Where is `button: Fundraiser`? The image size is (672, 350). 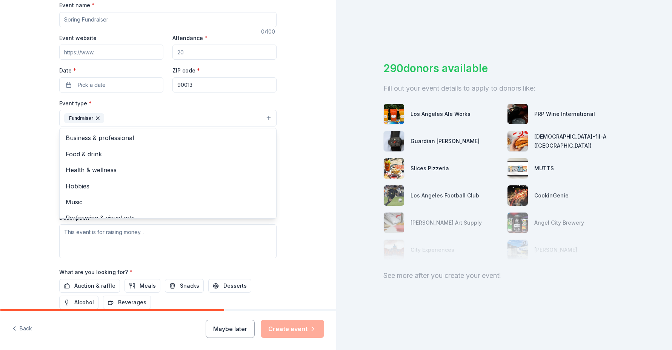 button: Fundraiser is located at coordinates (168, 118).